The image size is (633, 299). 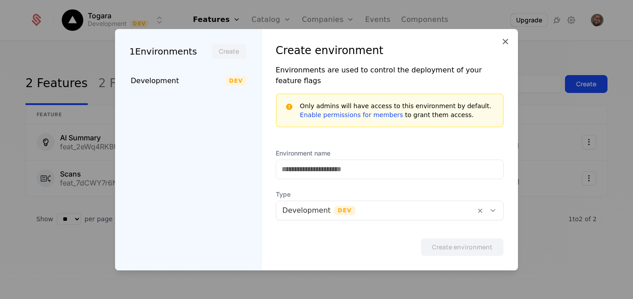 What do you see at coordinates (236, 81) in the screenshot?
I see `span: Dev` at bounding box center [236, 81].